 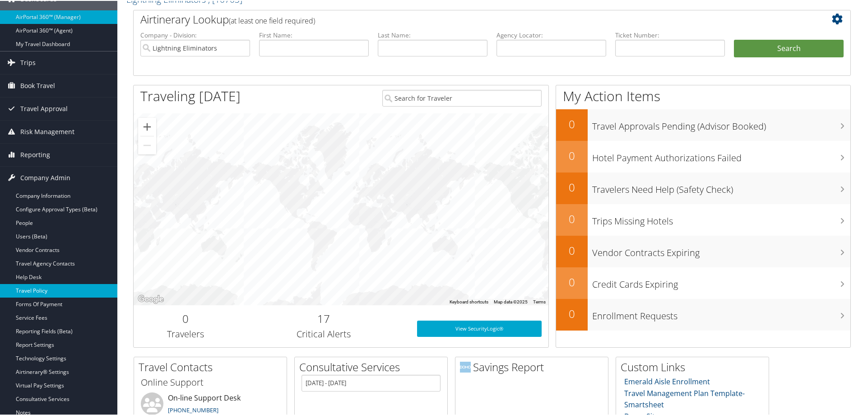 What do you see at coordinates (703, 95) in the screenshot?
I see `h1: My Action Items` at bounding box center [703, 95].